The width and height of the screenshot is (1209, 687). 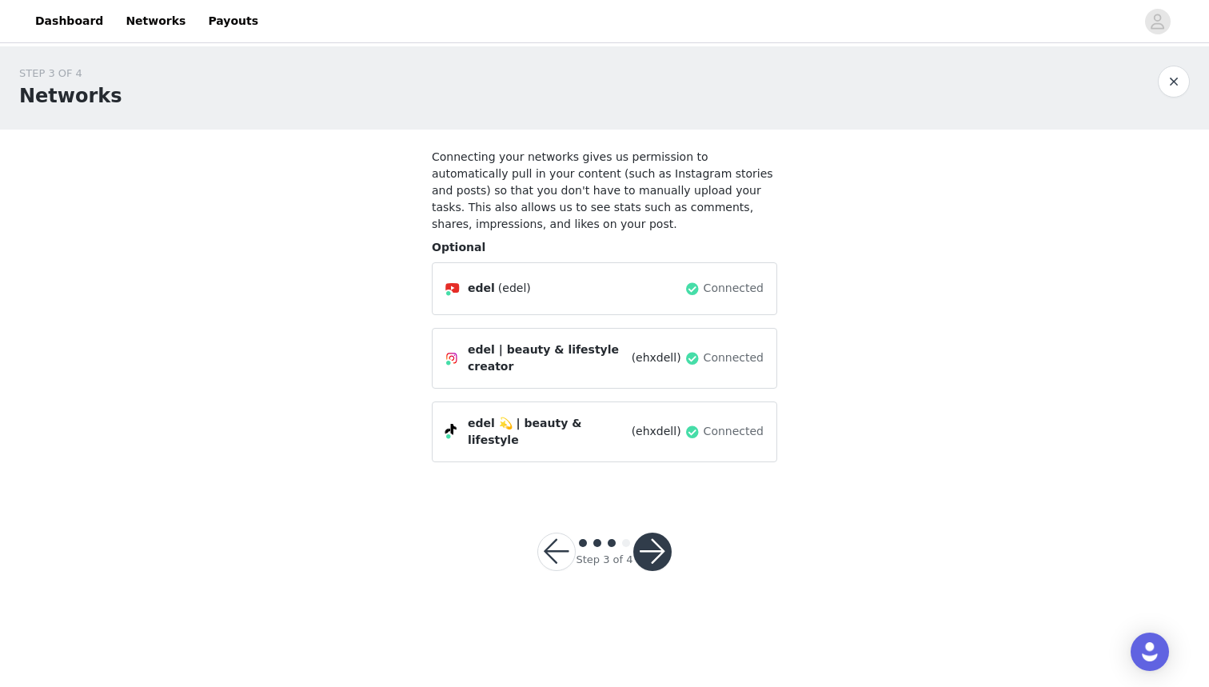 I want to click on div: Step 3 of 4, so click(x=604, y=560).